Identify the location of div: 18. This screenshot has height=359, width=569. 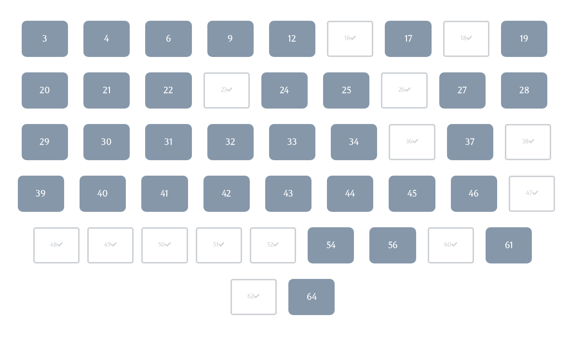
(467, 39).